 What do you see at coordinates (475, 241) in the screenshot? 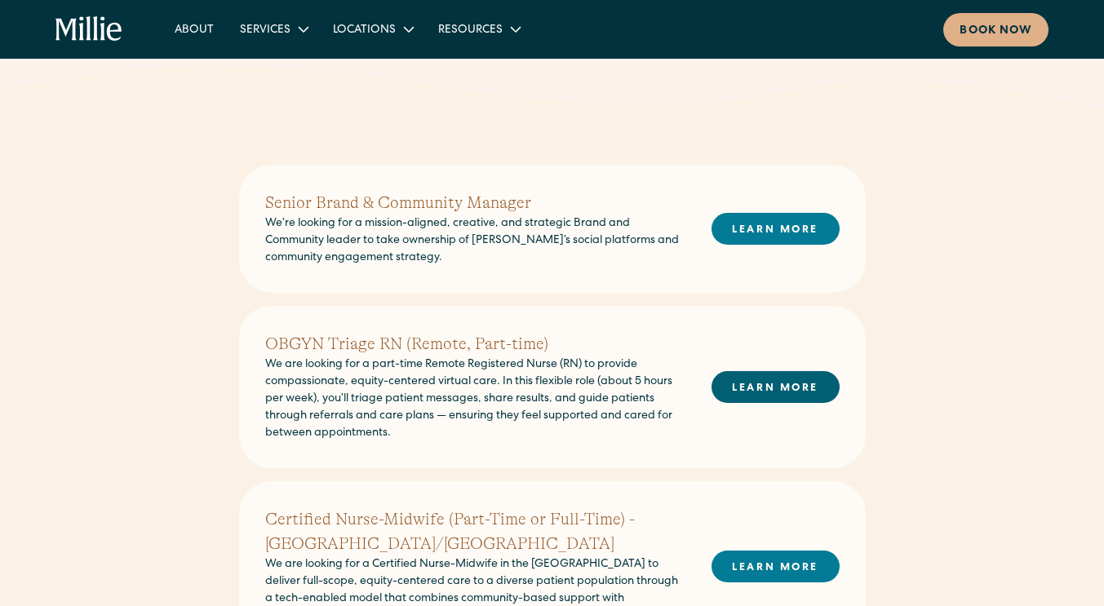
I see `p: We’re looking for a mission-aligned, creative, and strategic Brand and Community leader to take o...` at bounding box center [475, 241].